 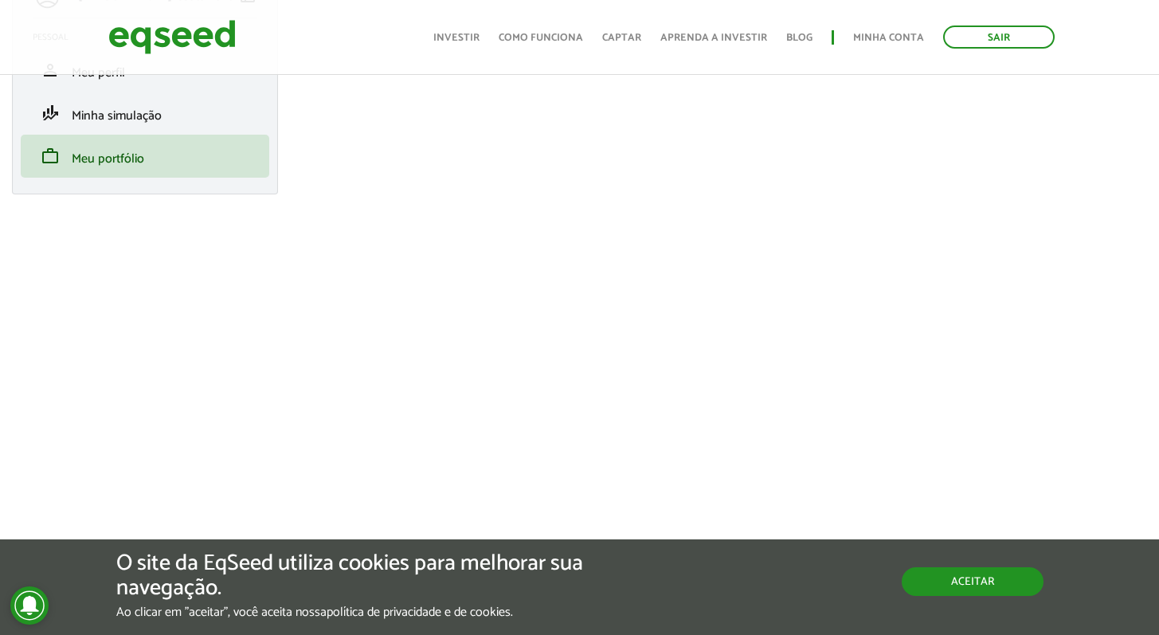 What do you see at coordinates (145, 156) in the screenshot?
I see `li: Meu portfólio` at bounding box center [145, 156].